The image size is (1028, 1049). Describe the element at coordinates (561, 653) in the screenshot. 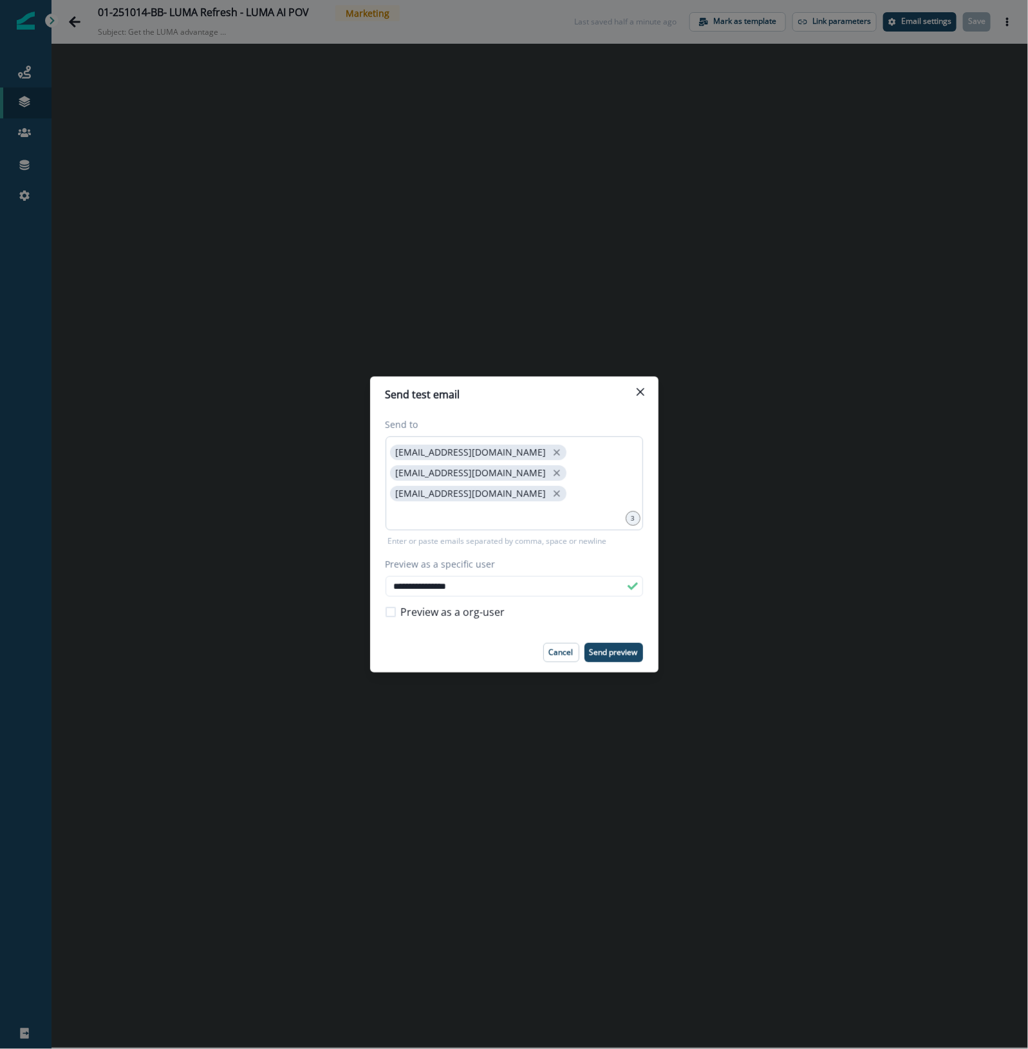

I see `button: Cancel` at that location.